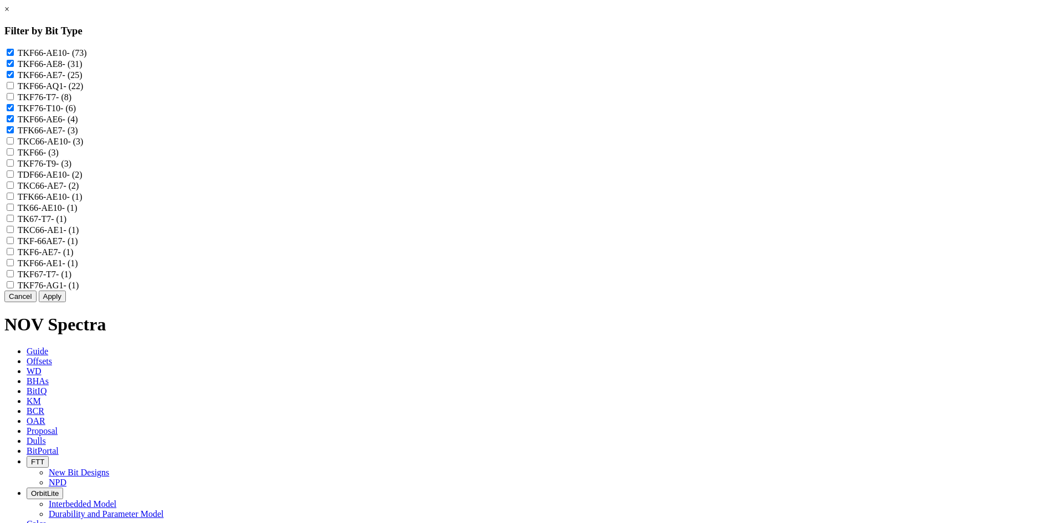 The image size is (1063, 523). Describe the element at coordinates (52, 53) in the screenshot. I see `label: TKF66-AE10` at that location.